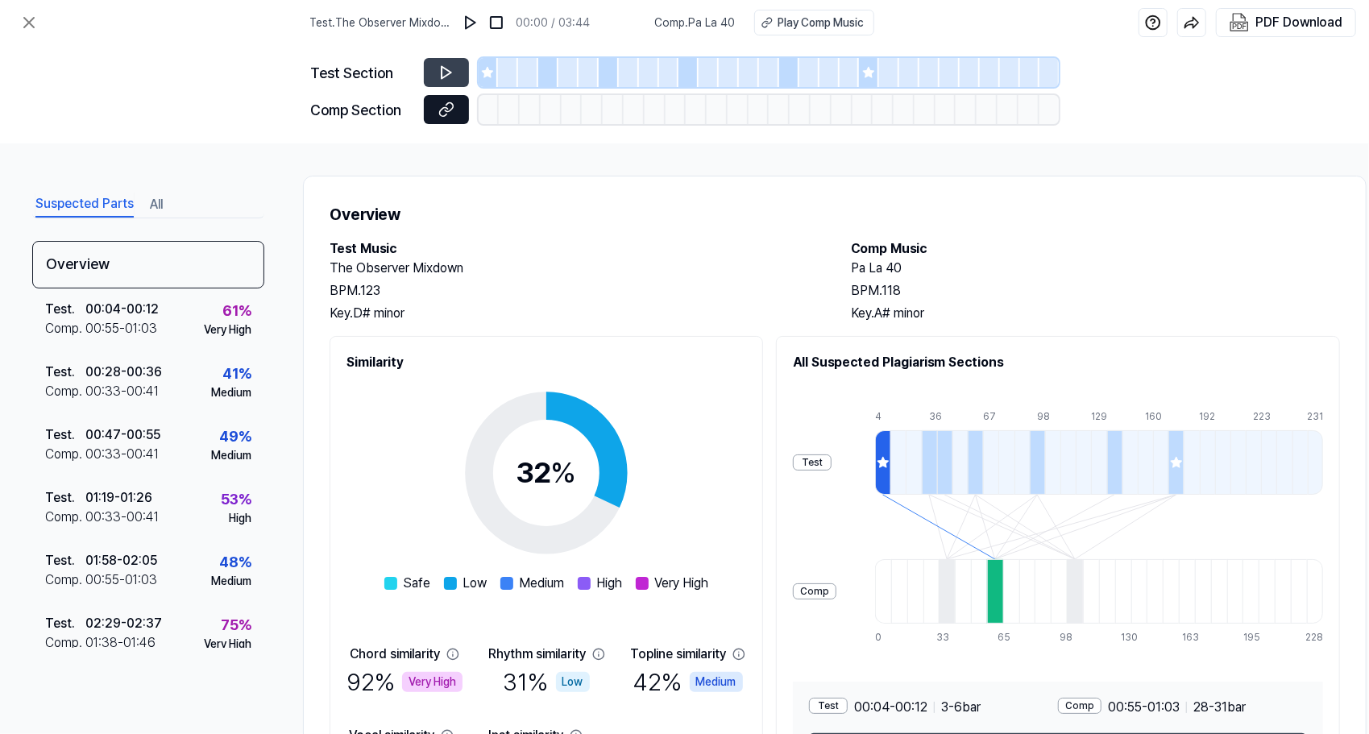 The height and width of the screenshot is (734, 1369). Describe the element at coordinates (405, 682) in the screenshot. I see `div: 92 %` at that location.